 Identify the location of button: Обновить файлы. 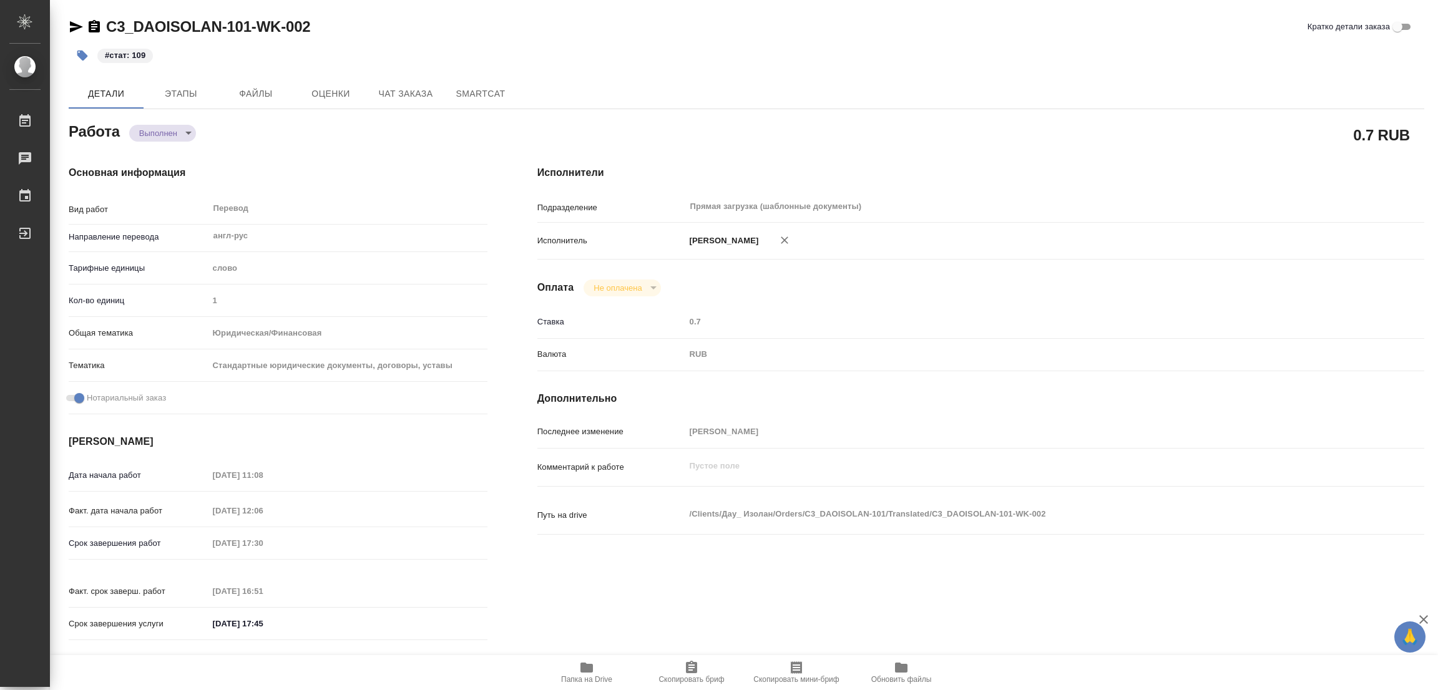
(901, 673).